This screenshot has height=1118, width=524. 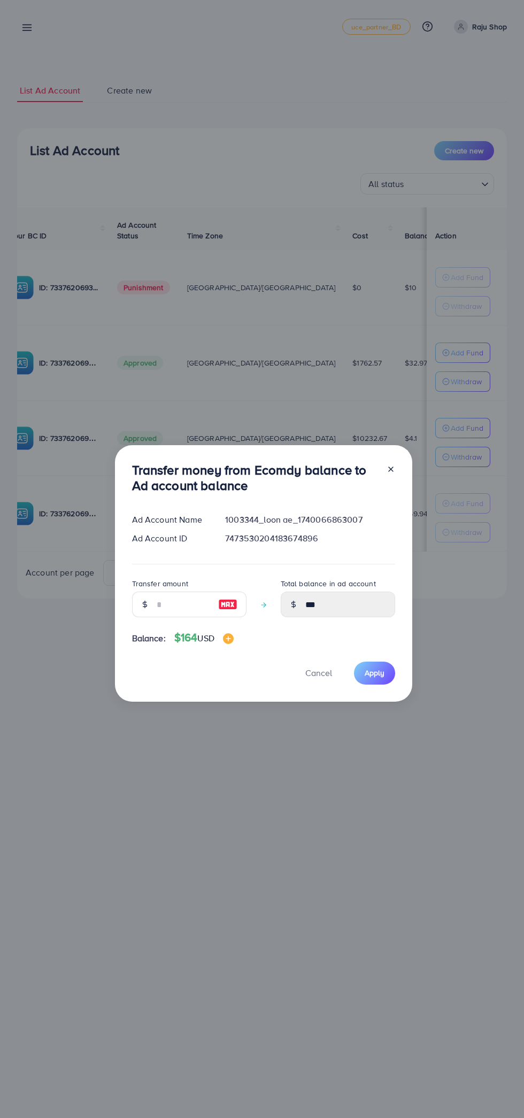 I want to click on label: Transfer amount, so click(x=160, y=584).